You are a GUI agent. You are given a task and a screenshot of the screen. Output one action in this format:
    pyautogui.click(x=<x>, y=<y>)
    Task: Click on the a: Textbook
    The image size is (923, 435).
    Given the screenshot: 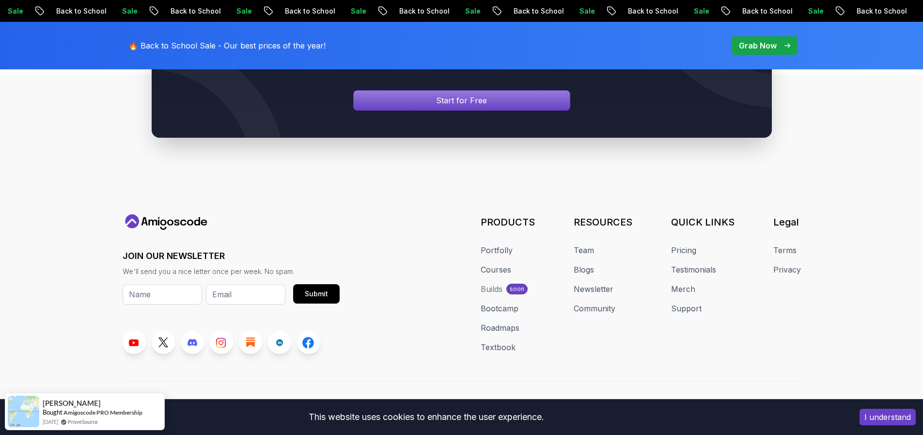 What is the action you would take?
    pyautogui.click(x=498, y=347)
    